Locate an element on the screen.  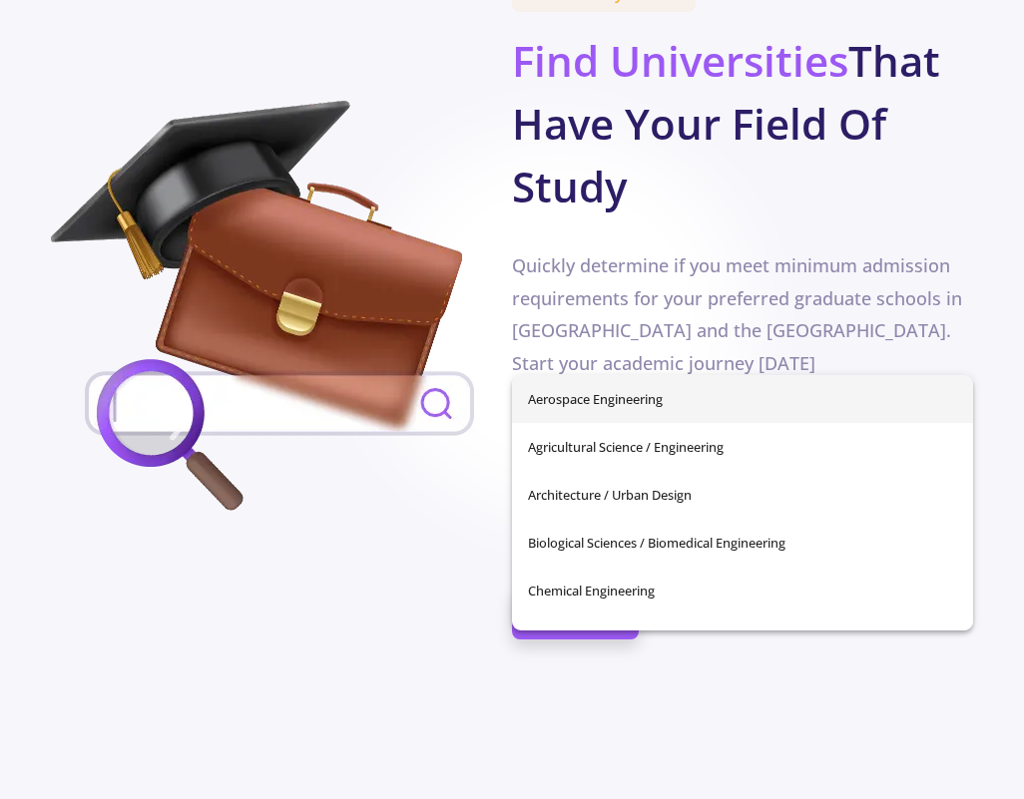
span: Quickly determine if you meet minimum admission requirements for your preferred graduate schools ... is located at coordinates (736, 313).